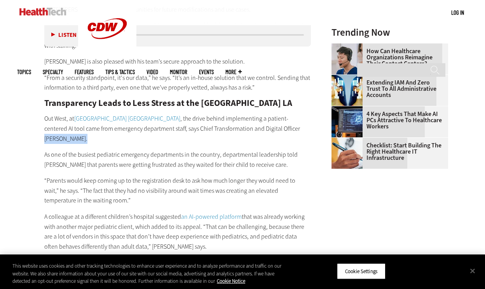  I want to click on a: Checklist: Start Building the Right Healthcare IT Infrastructure, so click(387, 152).